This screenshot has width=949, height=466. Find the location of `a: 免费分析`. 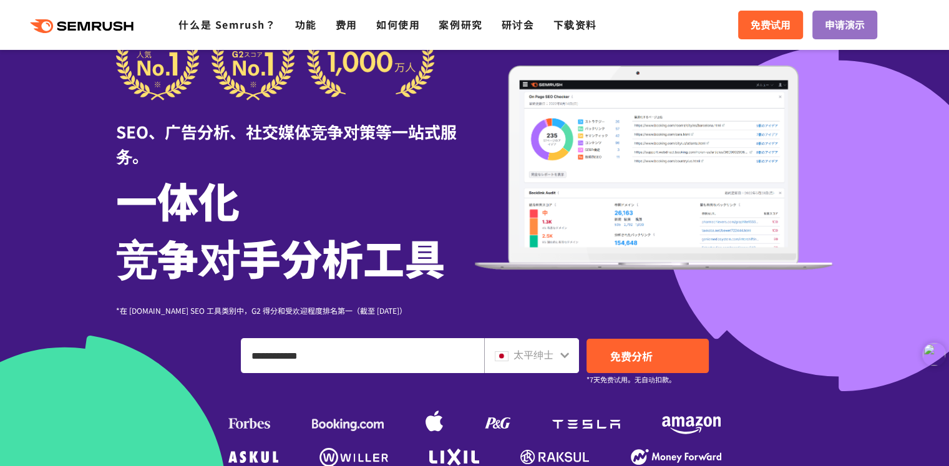

a: 免费分析 is located at coordinates (648, 356).